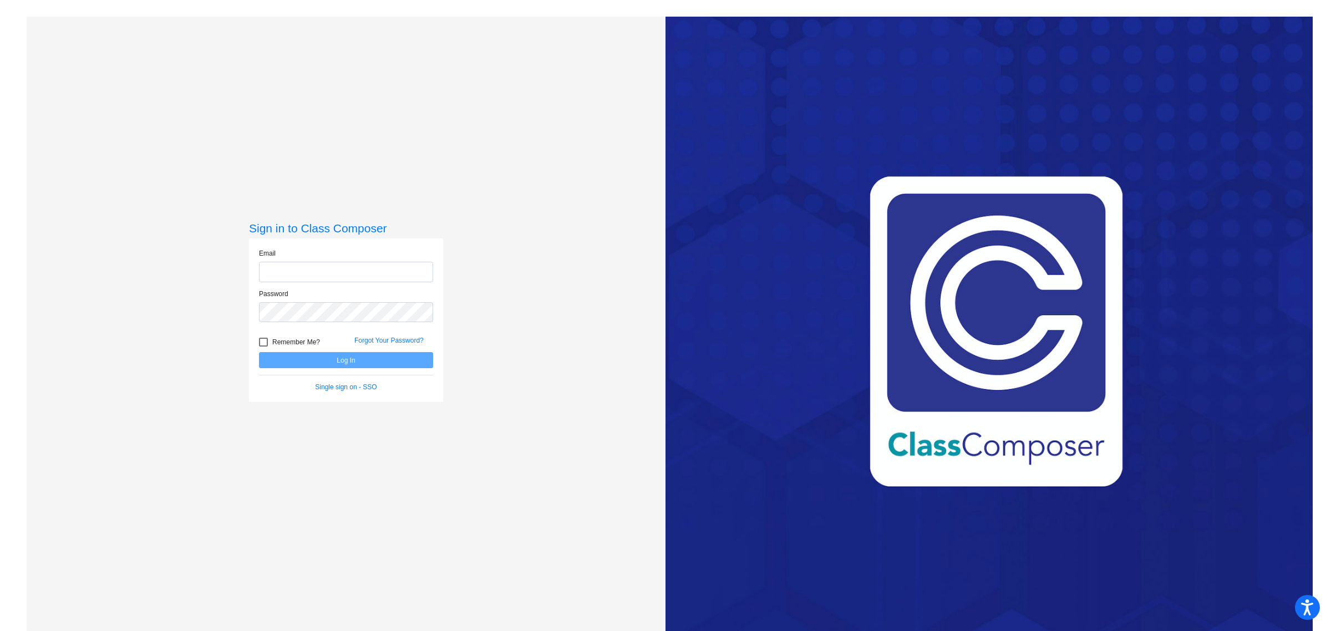 Image resolution: width=1331 pixels, height=631 pixels. What do you see at coordinates (296, 342) in the screenshot?
I see `span: Remember Me?` at bounding box center [296, 342].